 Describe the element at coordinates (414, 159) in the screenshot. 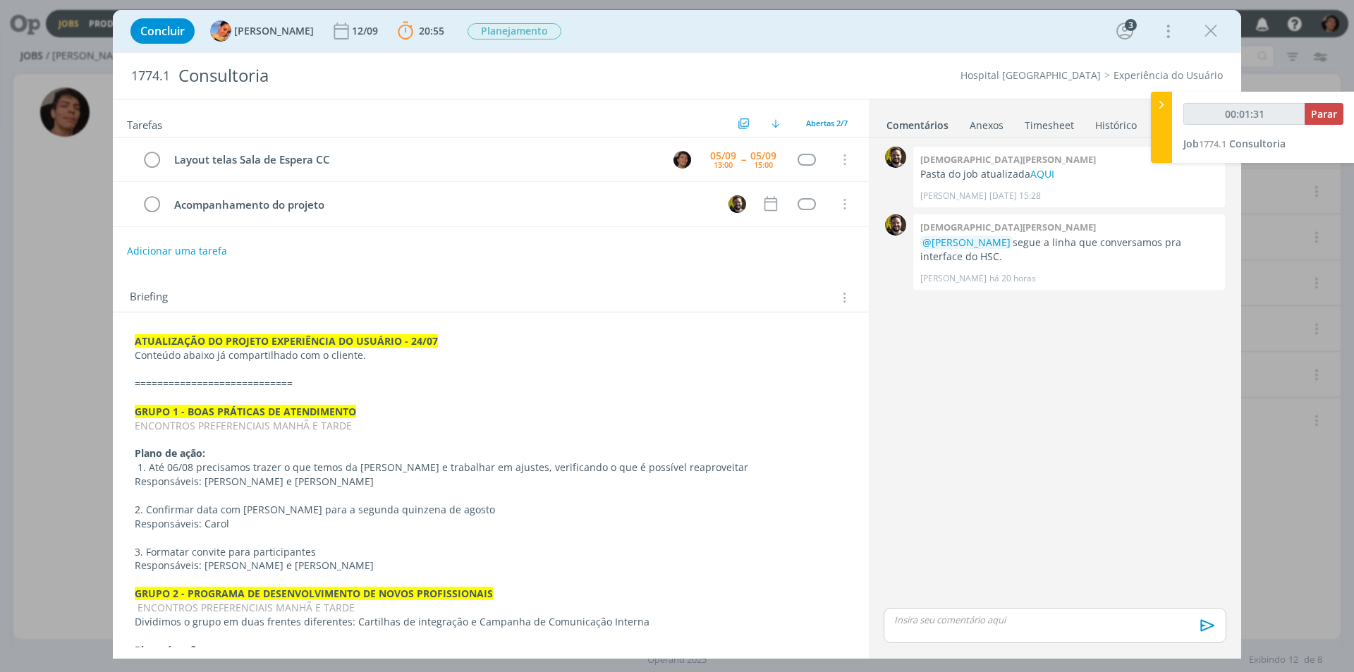

I see `div: Layout telas Sala de Espera CC` at that location.